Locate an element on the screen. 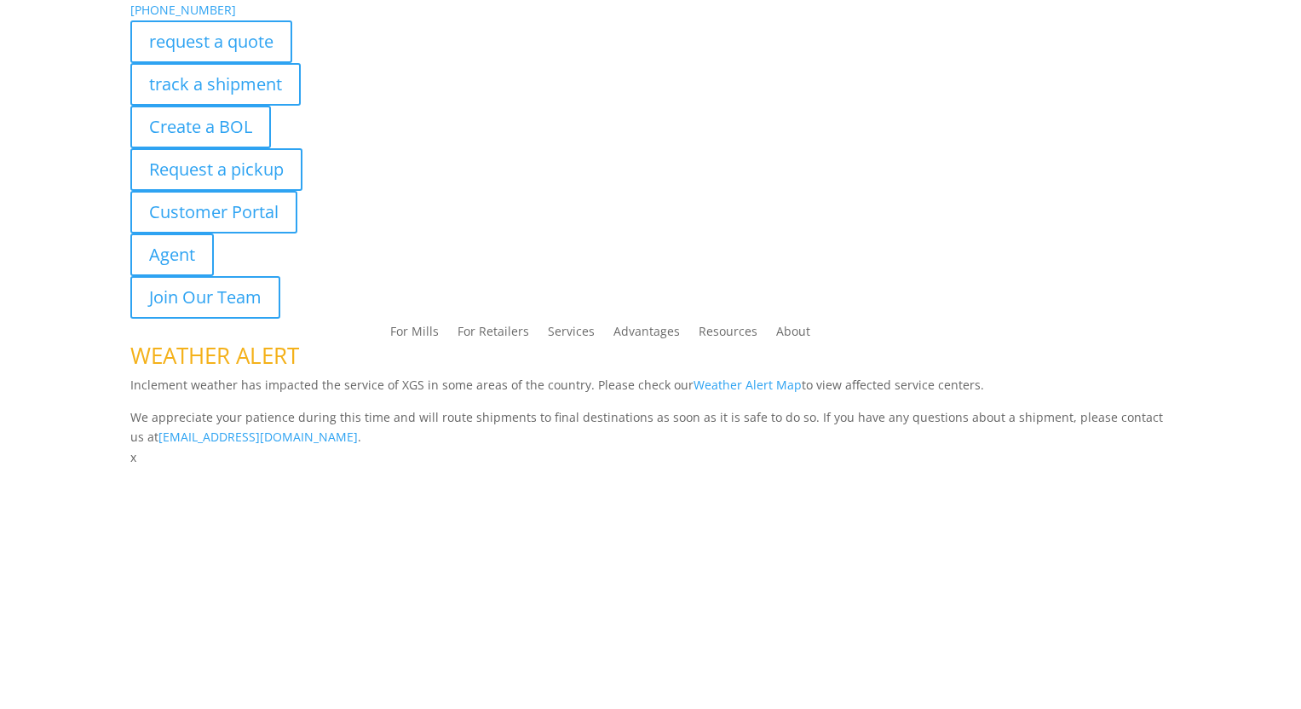 The width and height of the screenshot is (1301, 709). a: Join Our Team is located at coordinates (205, 297).